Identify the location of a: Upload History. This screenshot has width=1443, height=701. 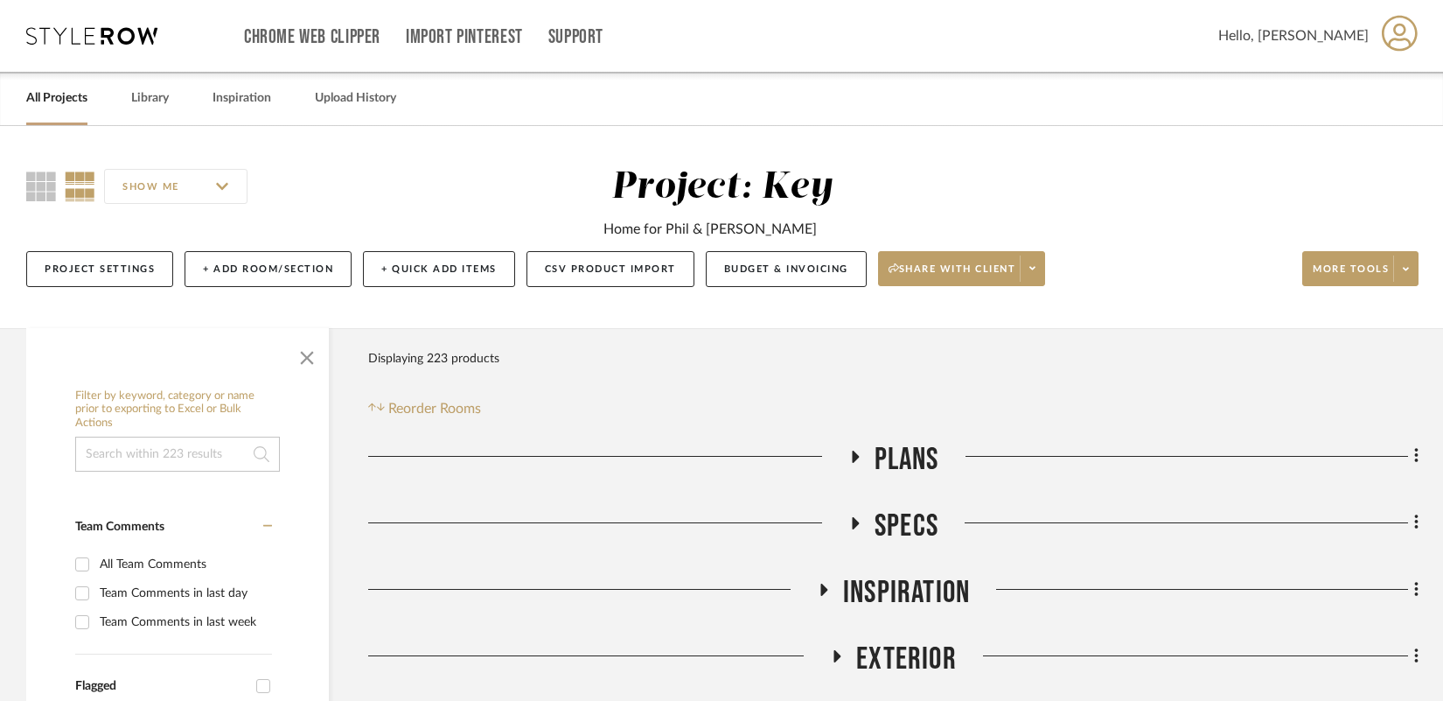
(355, 98).